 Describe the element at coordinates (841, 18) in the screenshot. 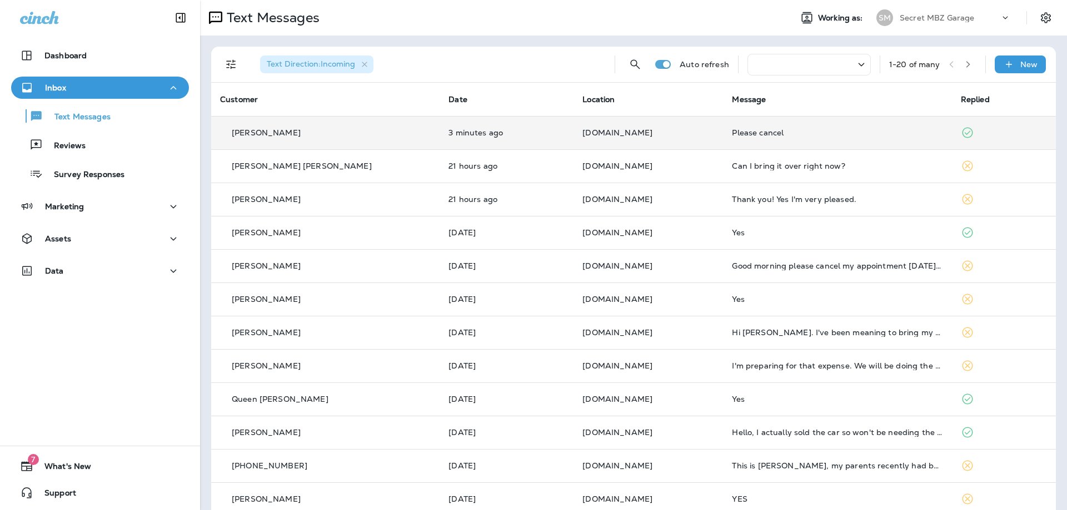

I see `span: Working as:` at that location.